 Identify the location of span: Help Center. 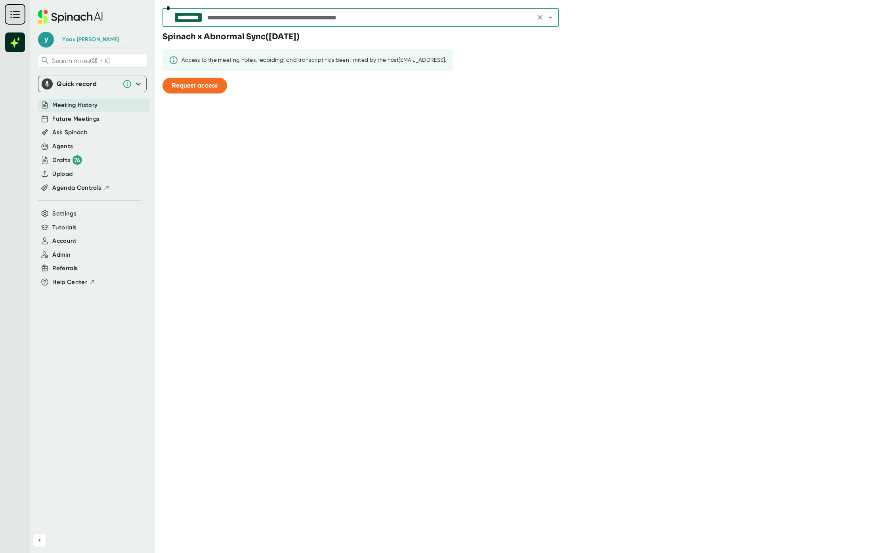
(70, 282).